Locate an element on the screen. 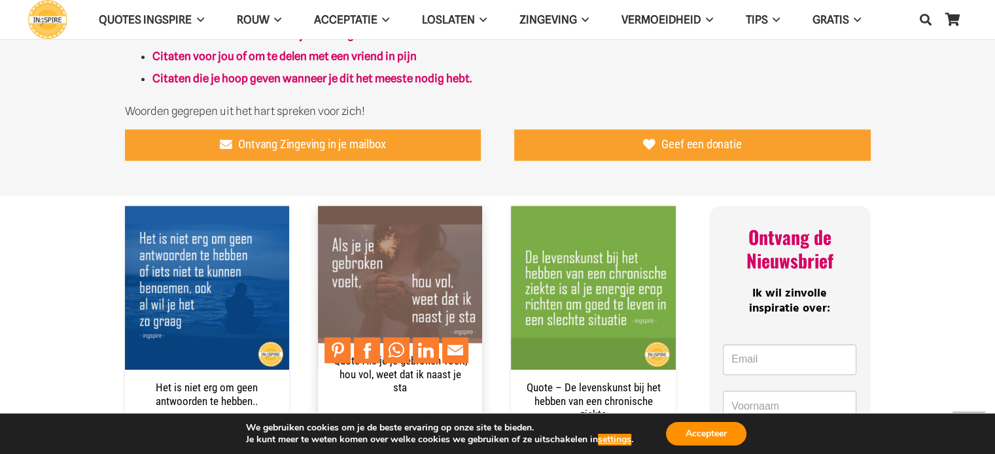 Image resolution: width=995 pixels, height=454 pixels. a: Ontvang Zingeving in je mailbox is located at coordinates (303, 145).